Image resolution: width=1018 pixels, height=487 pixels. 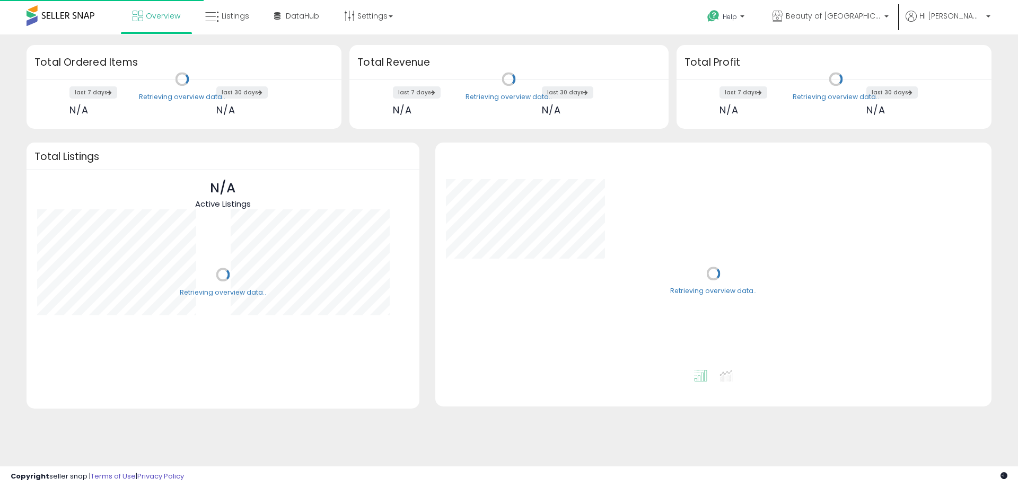 What do you see at coordinates (163, 16) in the screenshot?
I see `span: Overview` at bounding box center [163, 16].